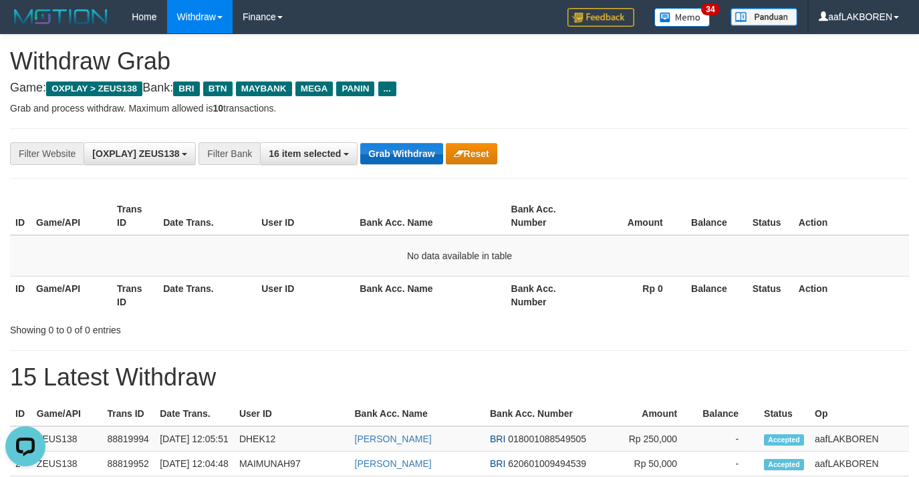 The width and height of the screenshot is (919, 477). What do you see at coordinates (459, 378) in the screenshot?
I see `h1: 15 Latest Withdraw` at bounding box center [459, 378].